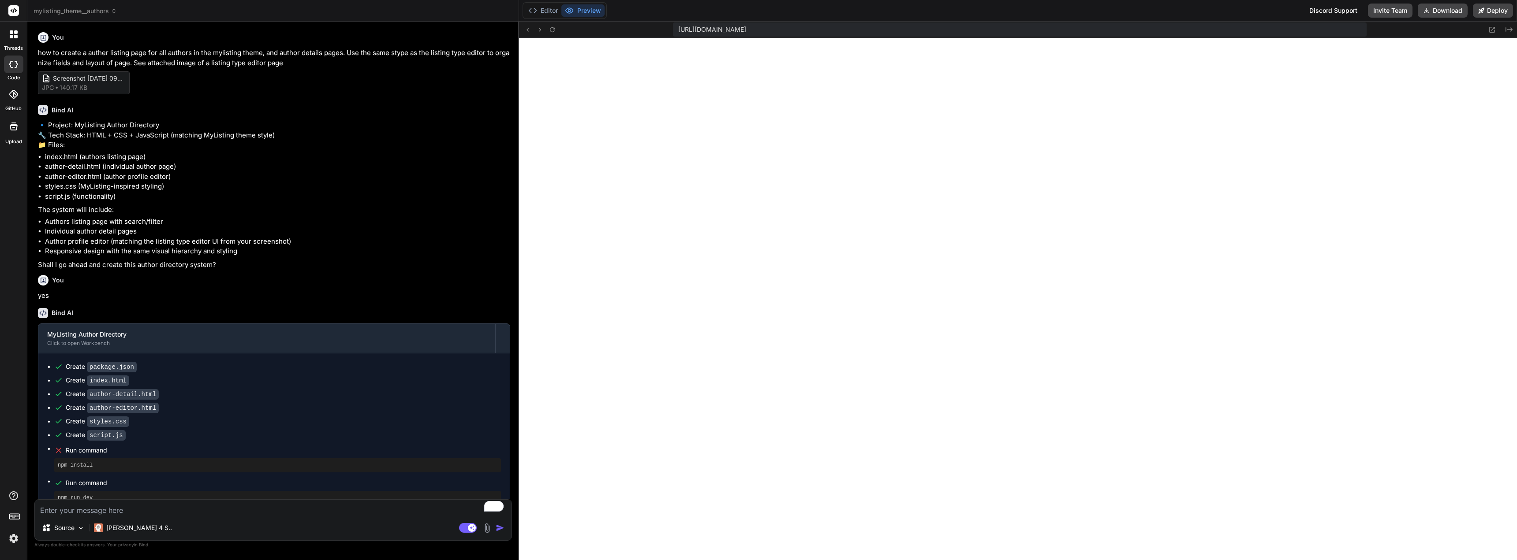  Describe the element at coordinates (277, 222) in the screenshot. I see `li: Authors listing page with search/filter` at that location.